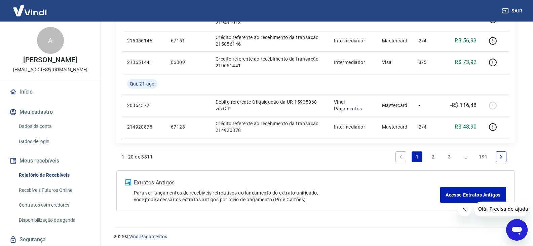 This screenshot has width=533, height=246. What do you see at coordinates (352, 105) in the screenshot?
I see `p: Vindi Pagamentos` at bounding box center [352, 105].